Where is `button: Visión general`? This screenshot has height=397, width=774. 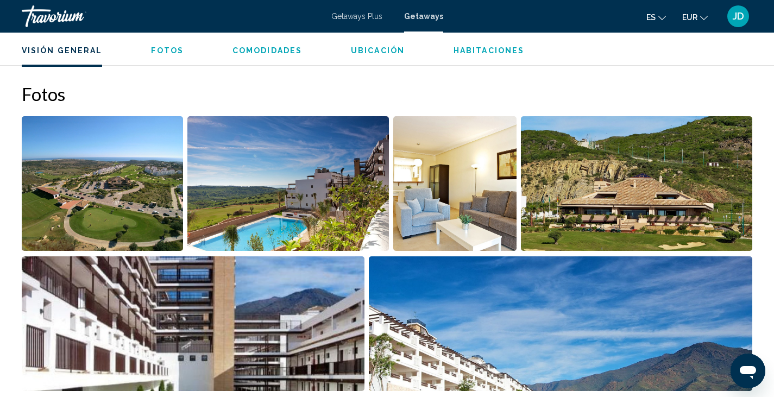
button: Visión general is located at coordinates (62, 51).